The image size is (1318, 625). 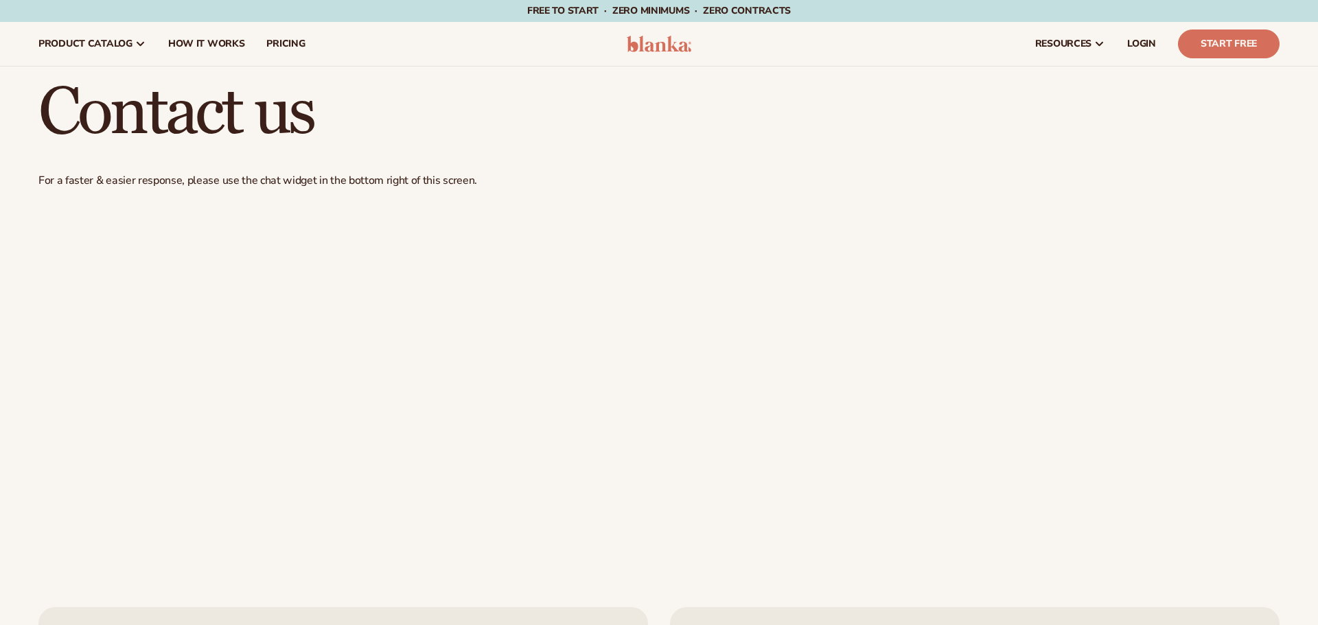 What do you see at coordinates (1229, 44) in the screenshot?
I see `a: Start Free` at bounding box center [1229, 44].